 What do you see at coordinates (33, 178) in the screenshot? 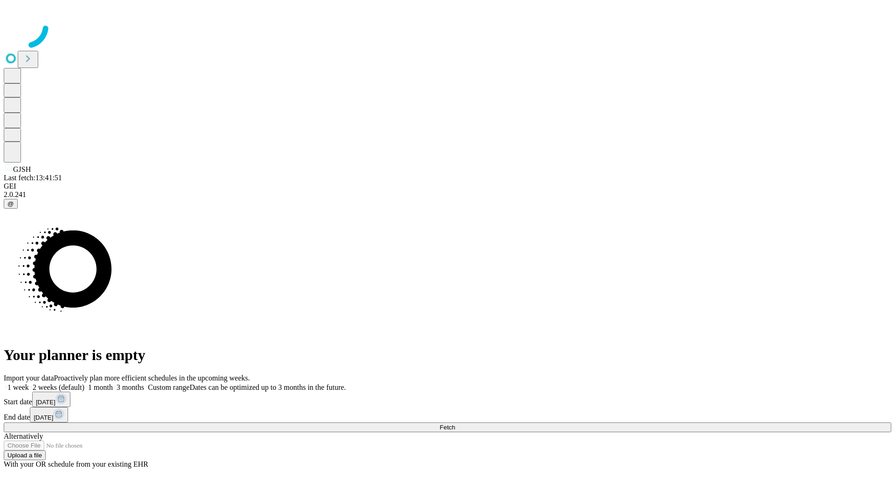
I see `span: Last fetch: 13:41:51` at bounding box center [33, 178].